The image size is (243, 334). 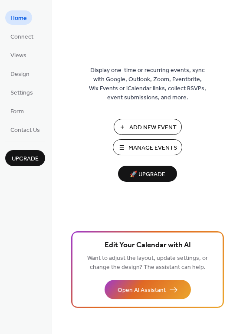 What do you see at coordinates (18, 56) in the screenshot?
I see `span: Views` at bounding box center [18, 56].